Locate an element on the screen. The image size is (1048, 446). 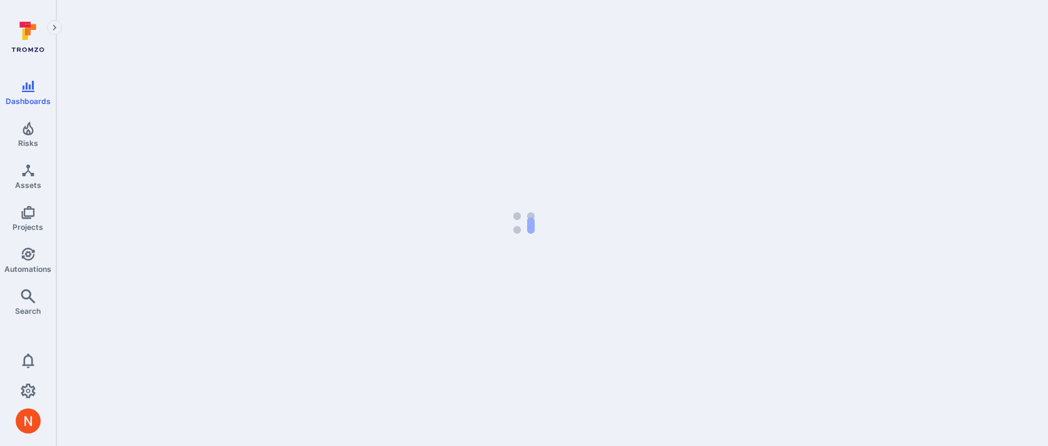
span: Risks is located at coordinates (28, 143).